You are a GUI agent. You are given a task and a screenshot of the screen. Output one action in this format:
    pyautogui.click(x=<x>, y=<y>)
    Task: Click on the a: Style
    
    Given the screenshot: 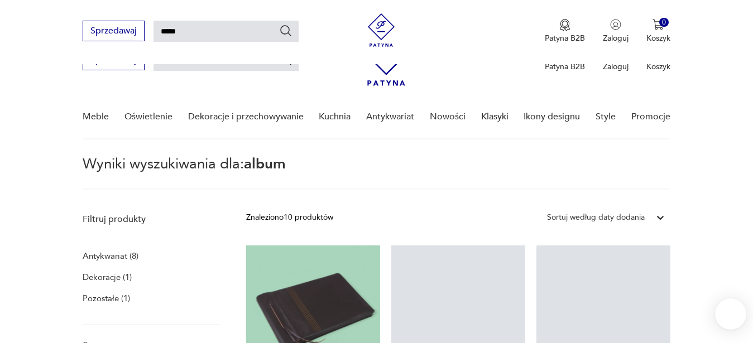 What is the action you would take?
    pyautogui.click(x=606, y=117)
    